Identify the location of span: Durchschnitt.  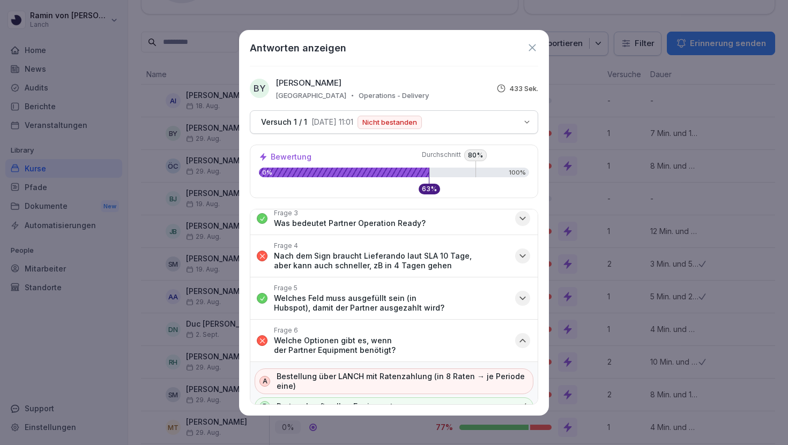
(429, 155).